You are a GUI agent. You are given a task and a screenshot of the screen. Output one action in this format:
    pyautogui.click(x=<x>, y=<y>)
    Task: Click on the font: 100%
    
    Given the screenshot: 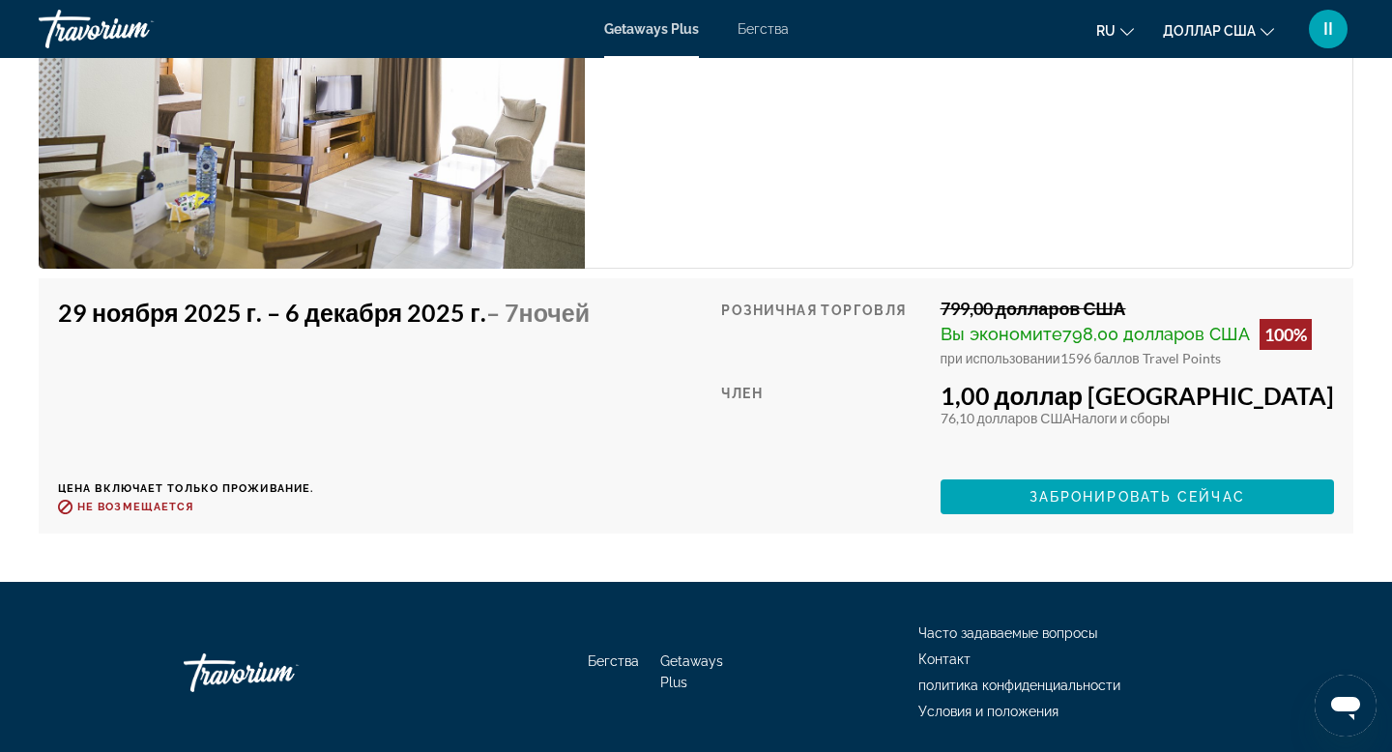 What is the action you would take?
    pyautogui.click(x=1285, y=334)
    